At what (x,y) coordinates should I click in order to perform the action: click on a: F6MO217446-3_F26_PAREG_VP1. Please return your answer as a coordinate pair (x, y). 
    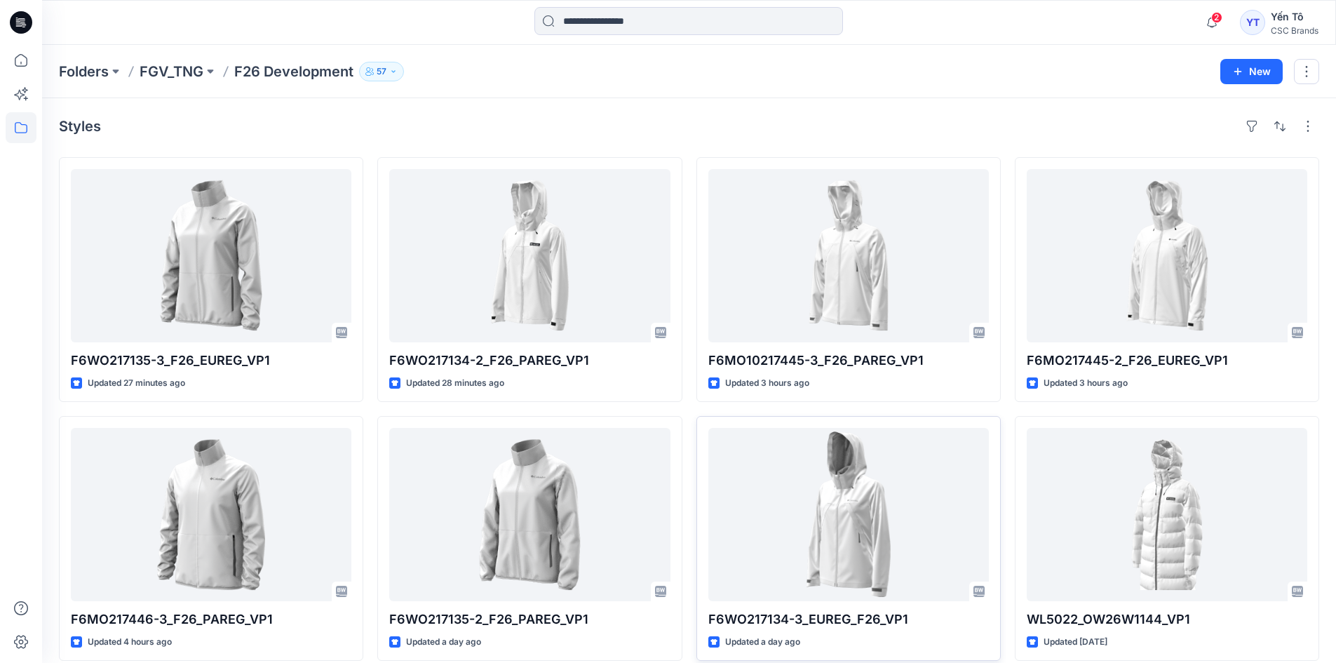
    Looking at the image, I should click on (211, 514).